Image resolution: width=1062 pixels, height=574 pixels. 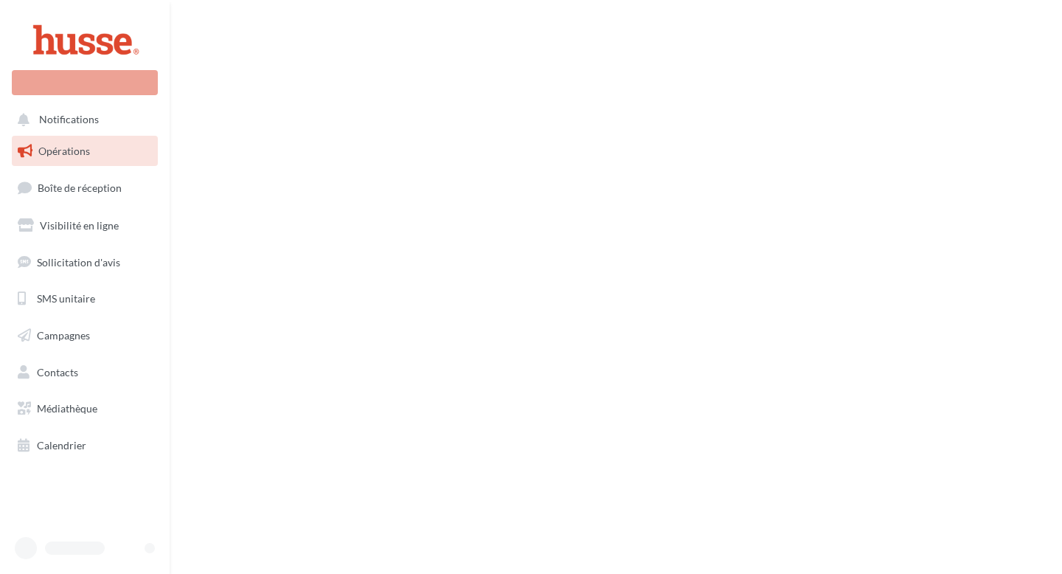 What do you see at coordinates (78, 261) in the screenshot?
I see `span: Sollicitation d'avis` at bounding box center [78, 261].